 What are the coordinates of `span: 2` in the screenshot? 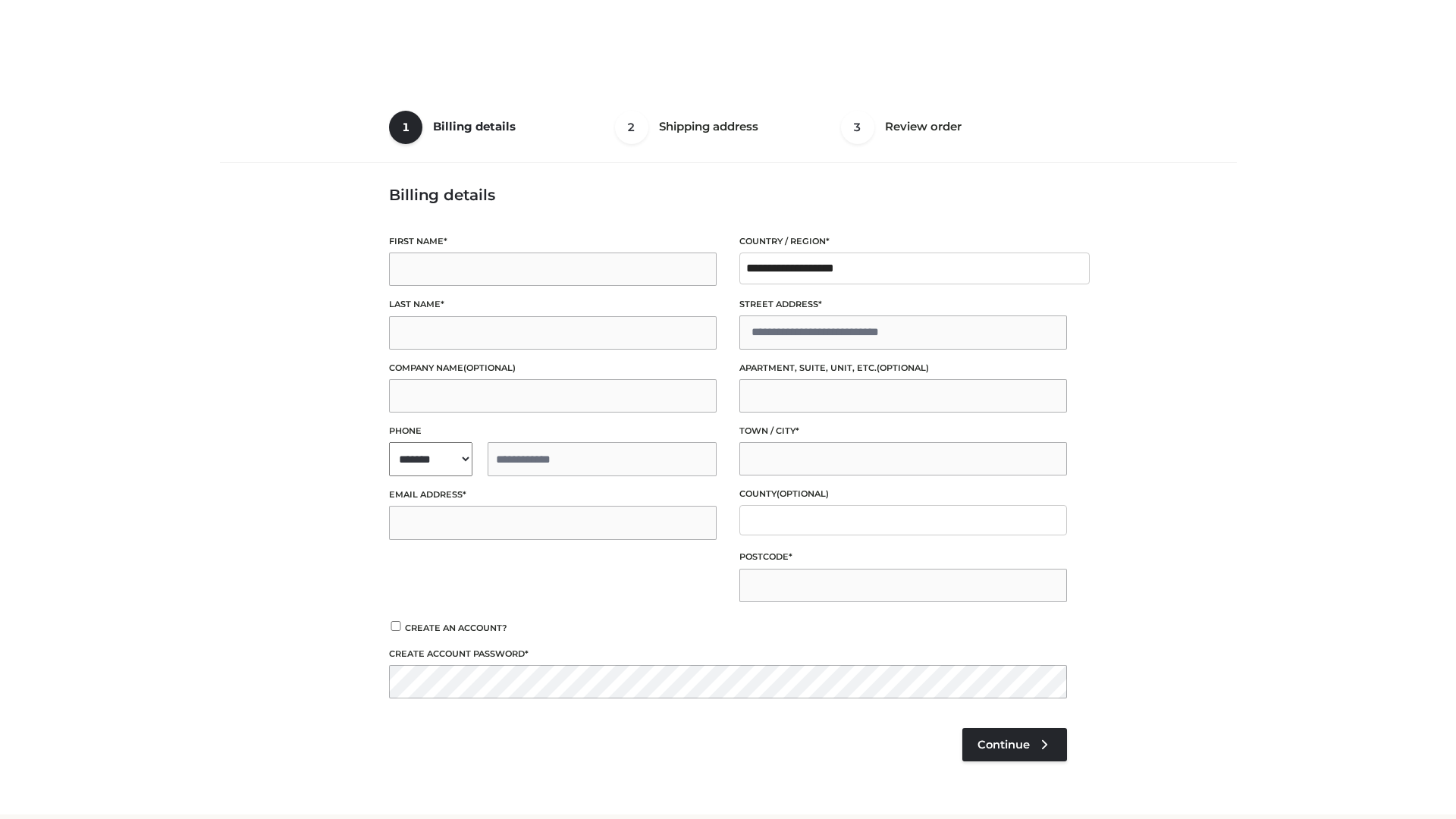 It's located at (631, 127).